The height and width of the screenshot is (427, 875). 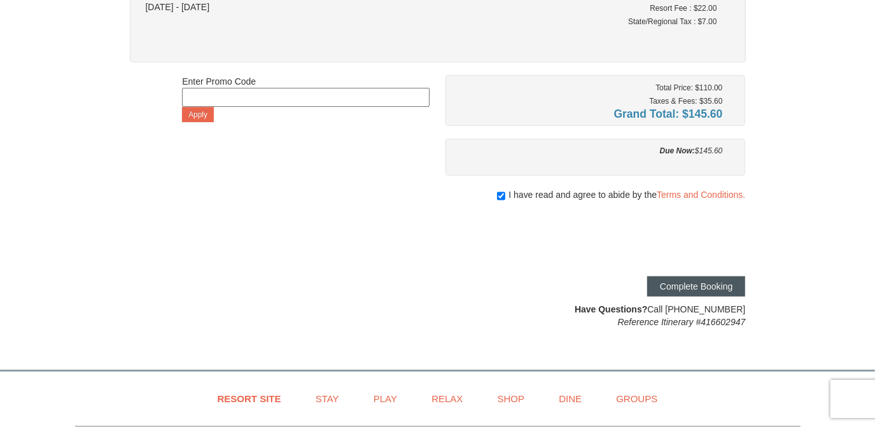 What do you see at coordinates (250, 399) in the screenshot?
I see `a: Resort Site` at bounding box center [250, 399].